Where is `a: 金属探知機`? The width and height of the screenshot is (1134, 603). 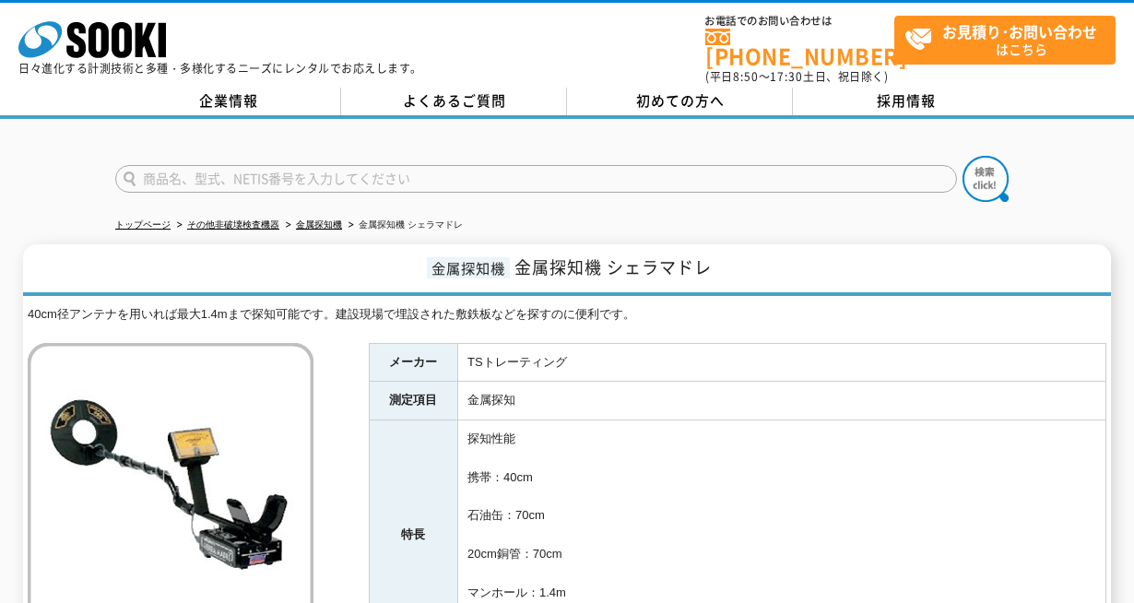
a: 金属探知機 is located at coordinates (319, 224).